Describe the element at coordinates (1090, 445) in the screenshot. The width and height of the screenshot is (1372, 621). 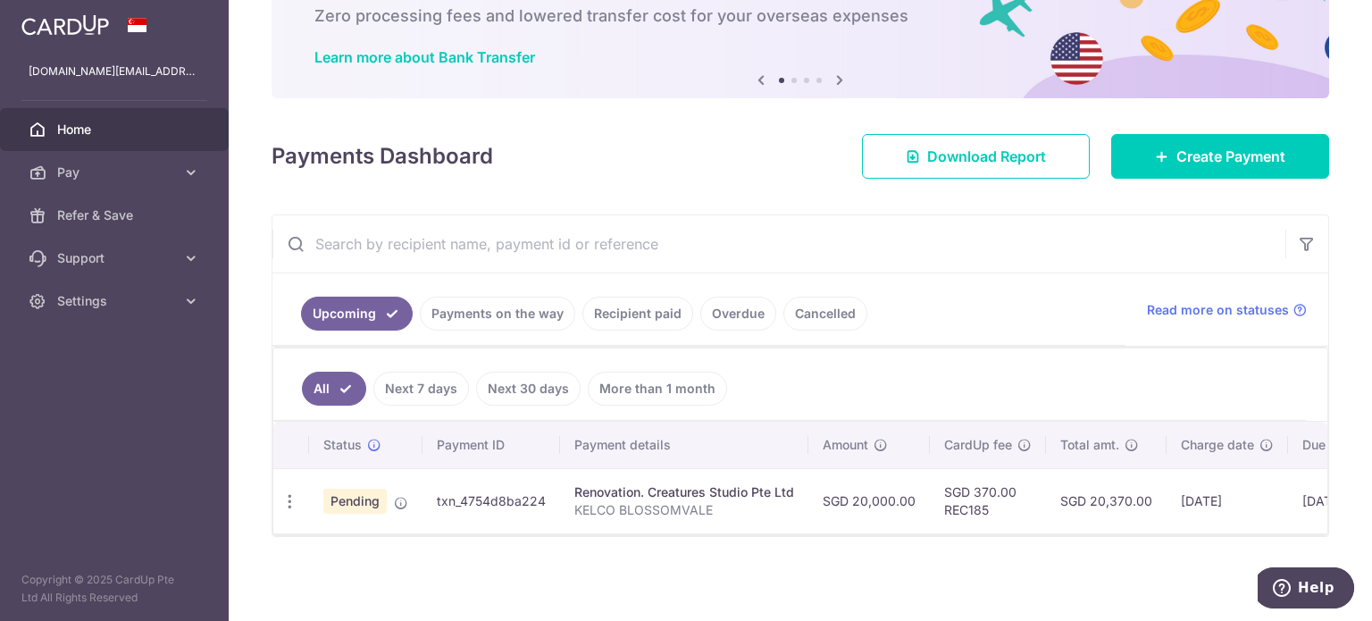
I see `span: Total amt.` at that location.